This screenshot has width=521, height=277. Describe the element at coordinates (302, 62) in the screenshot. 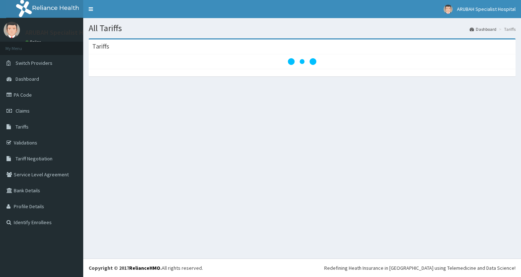

I see `svg: audio-loading` at that location.